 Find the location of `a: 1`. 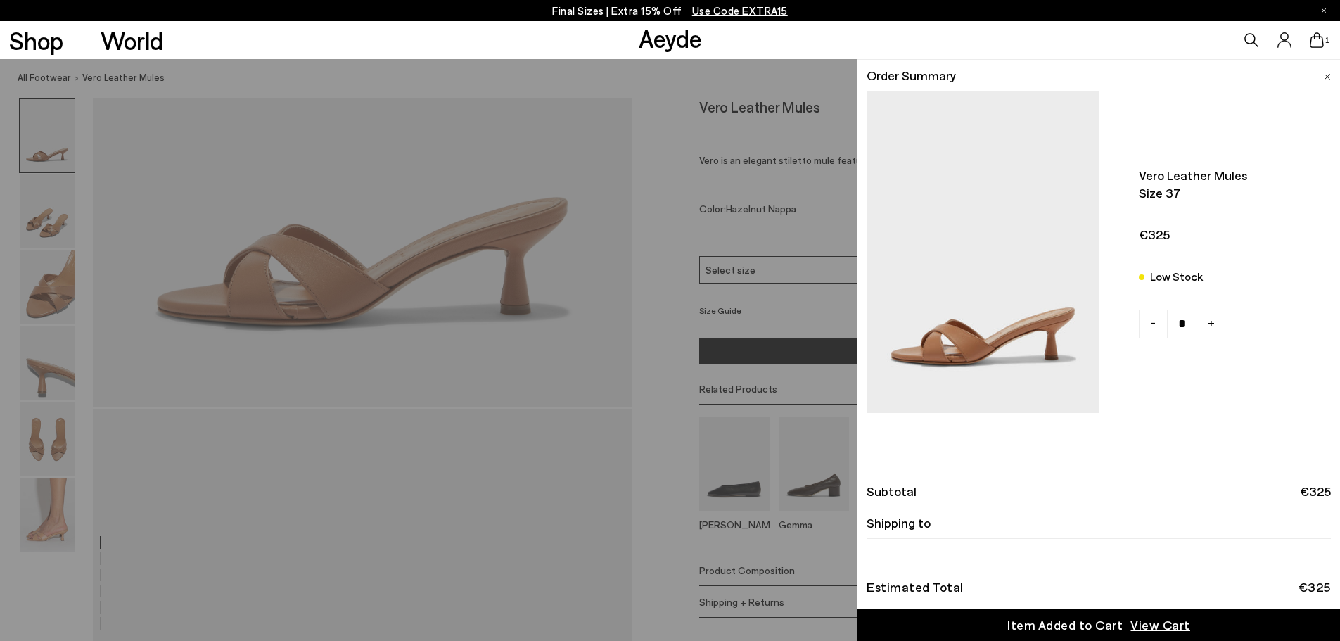

a: 1 is located at coordinates (1317, 40).